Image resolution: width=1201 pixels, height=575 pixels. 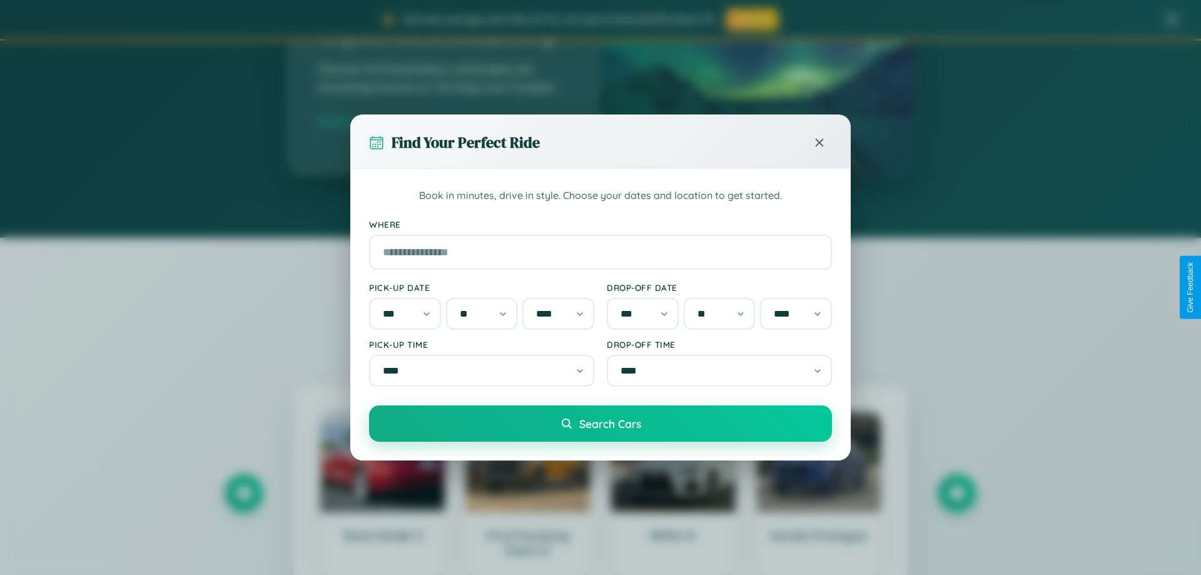 I want to click on label: Drop-off Date, so click(x=719, y=287).